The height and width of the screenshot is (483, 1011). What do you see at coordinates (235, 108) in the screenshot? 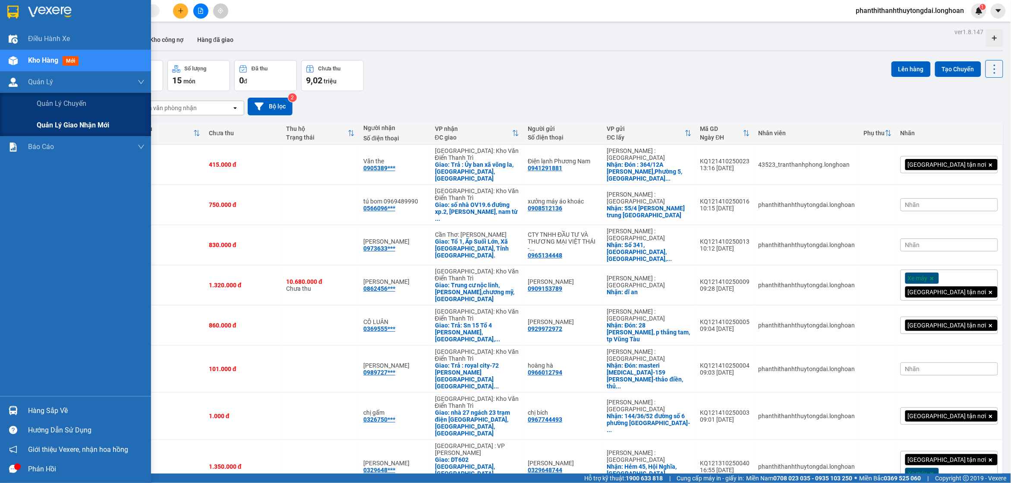
I see `svg: open` at bounding box center [235, 108].